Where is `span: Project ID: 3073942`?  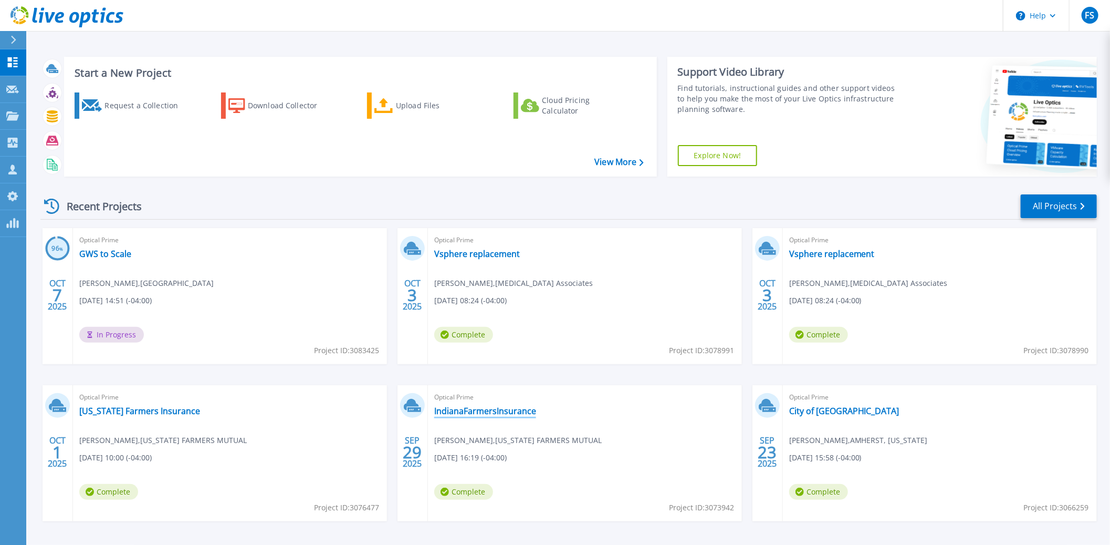 span: Project ID: 3073942 is located at coordinates (702, 507).